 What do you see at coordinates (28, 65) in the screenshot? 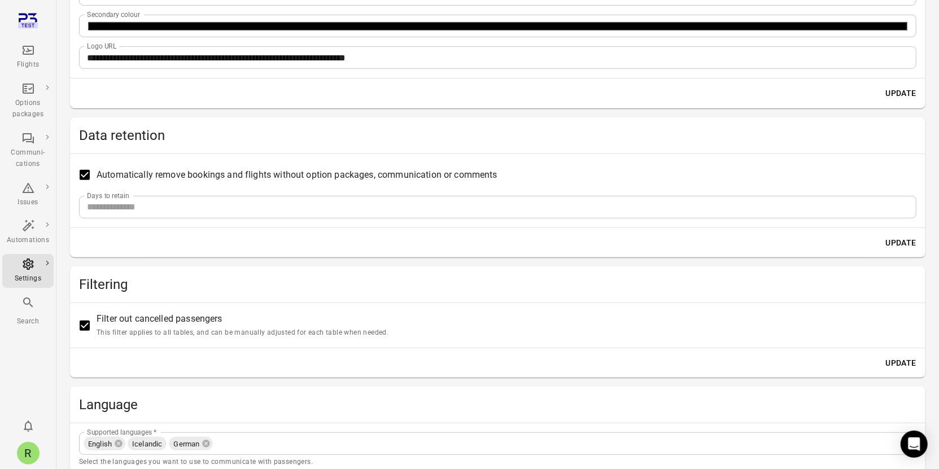
I see `div: Flights` at bounding box center [28, 65].